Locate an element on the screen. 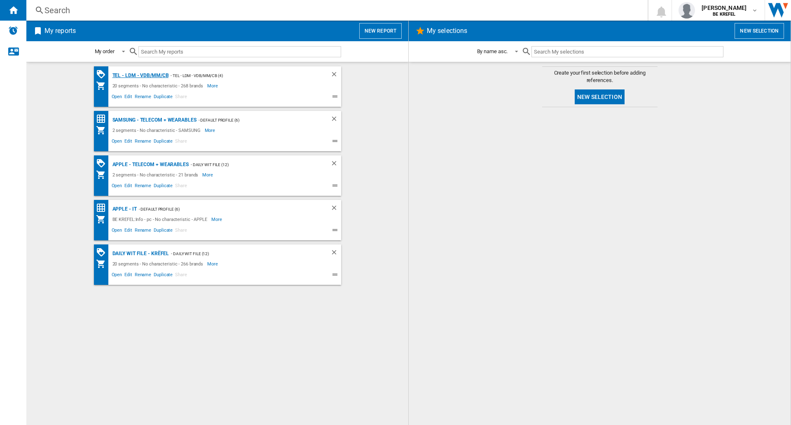 This screenshot has width=791, height=425. div: 2 segments - No characteristic - SAMSUNG is located at coordinates (157, 130).